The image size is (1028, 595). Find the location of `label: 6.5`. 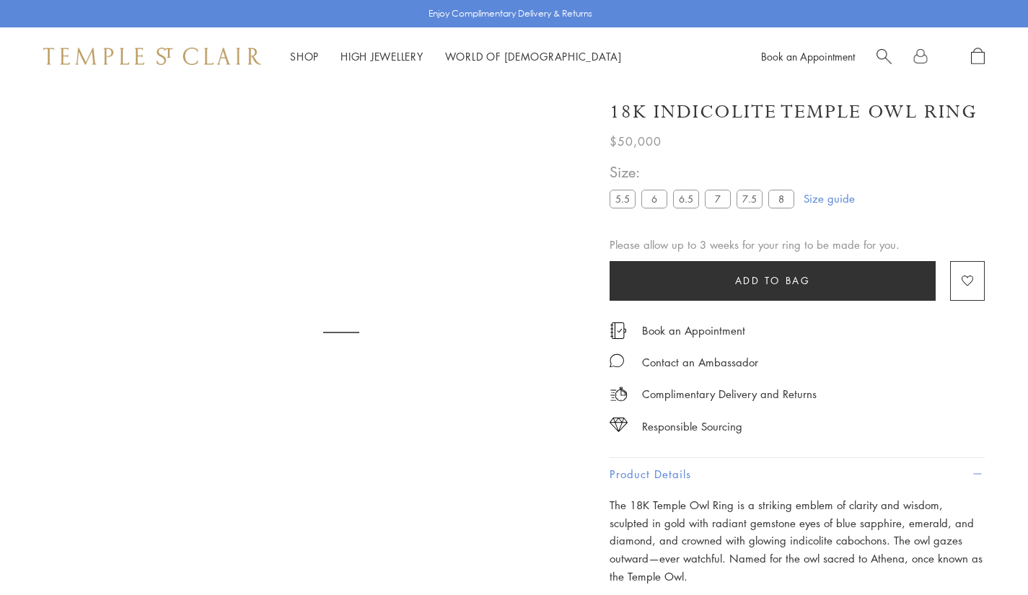

label: 6.5 is located at coordinates (686, 198).